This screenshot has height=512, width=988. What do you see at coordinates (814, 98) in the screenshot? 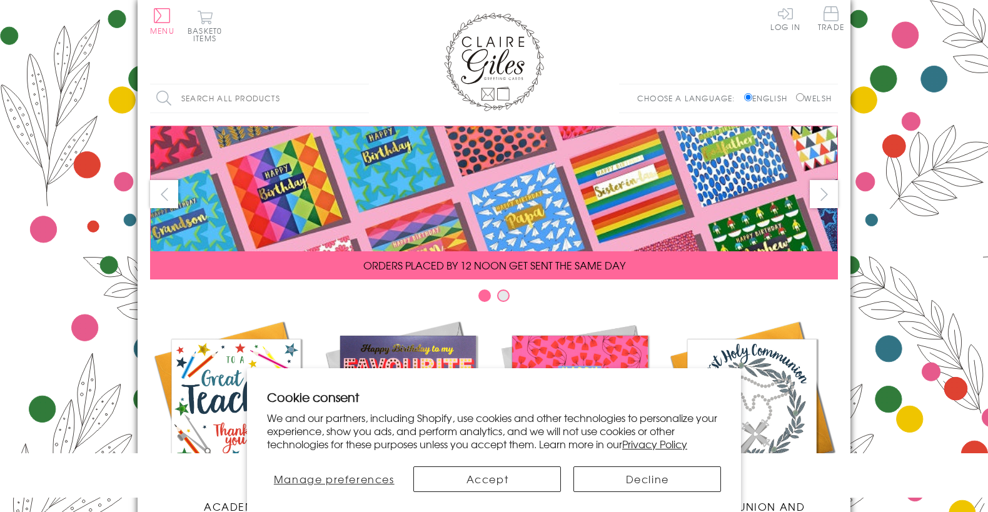
I see `label: Welsh` at bounding box center [814, 98].